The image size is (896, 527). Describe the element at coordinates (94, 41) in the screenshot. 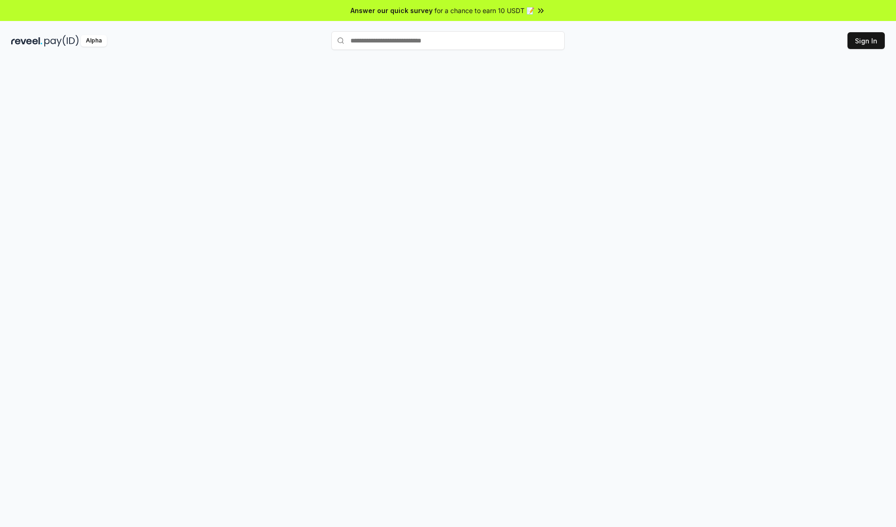

I see `div: Alpha` at that location.